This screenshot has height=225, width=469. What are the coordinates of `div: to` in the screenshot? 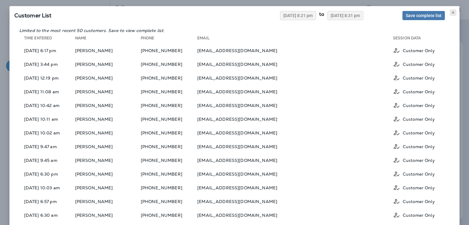 It's located at (321, 16).